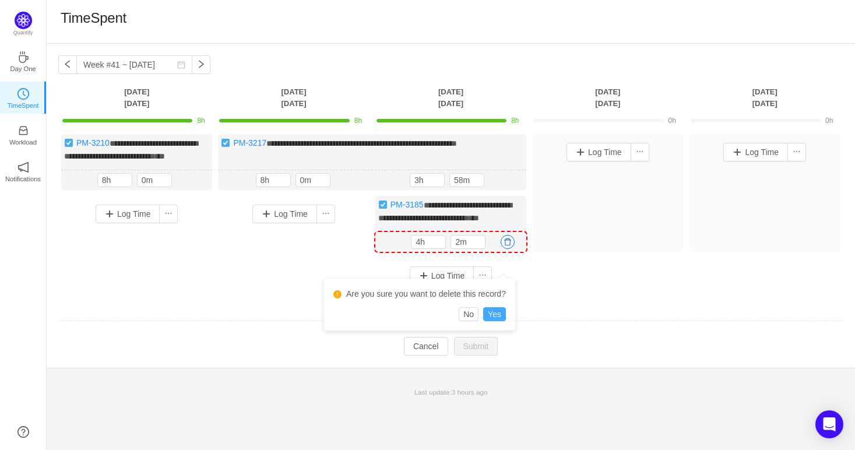 This screenshot has height=450, width=855. I want to click on a: PM-3217, so click(250, 143).